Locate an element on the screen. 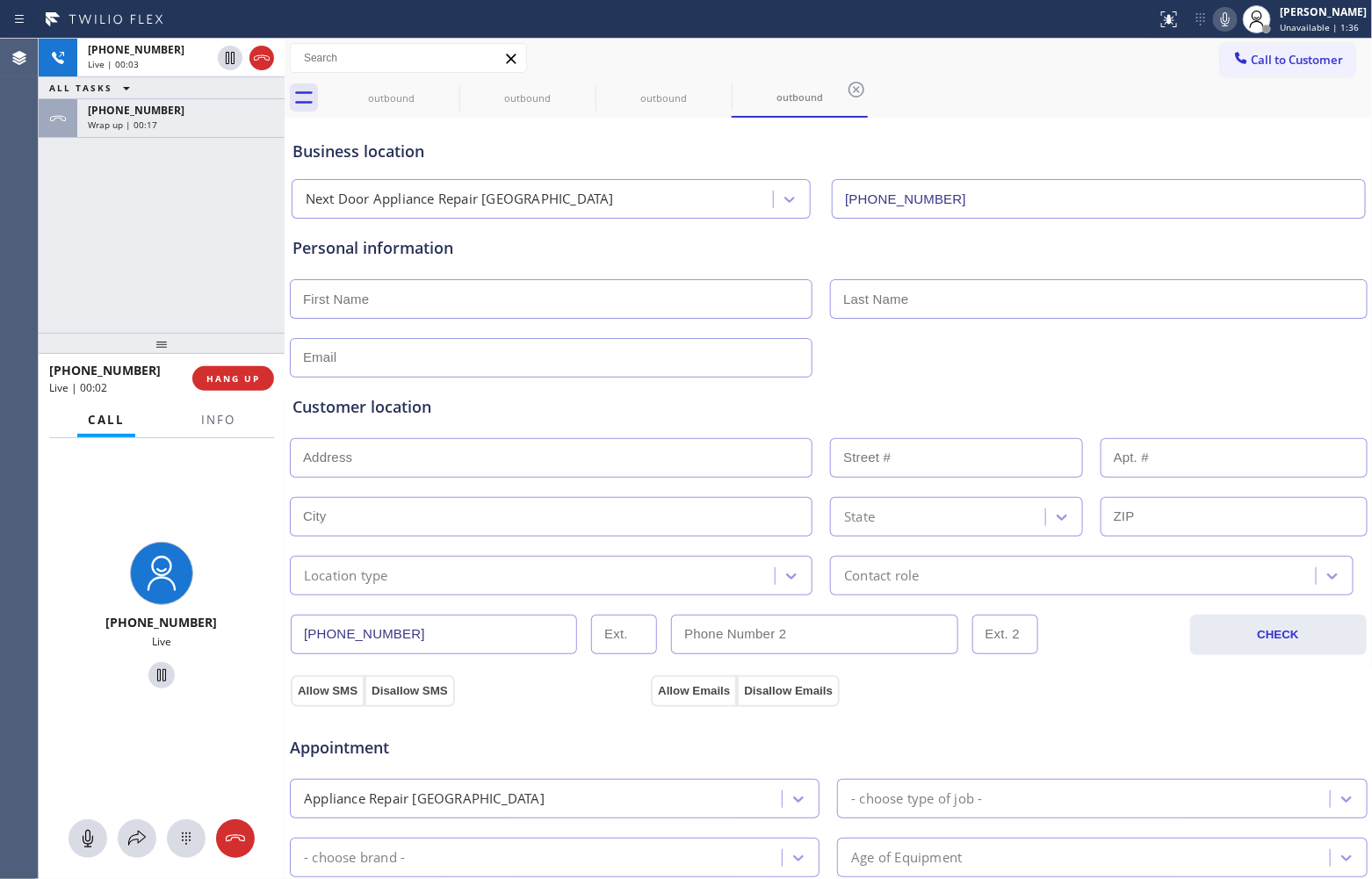  span: Live | 00:02 is located at coordinates (78, 388).